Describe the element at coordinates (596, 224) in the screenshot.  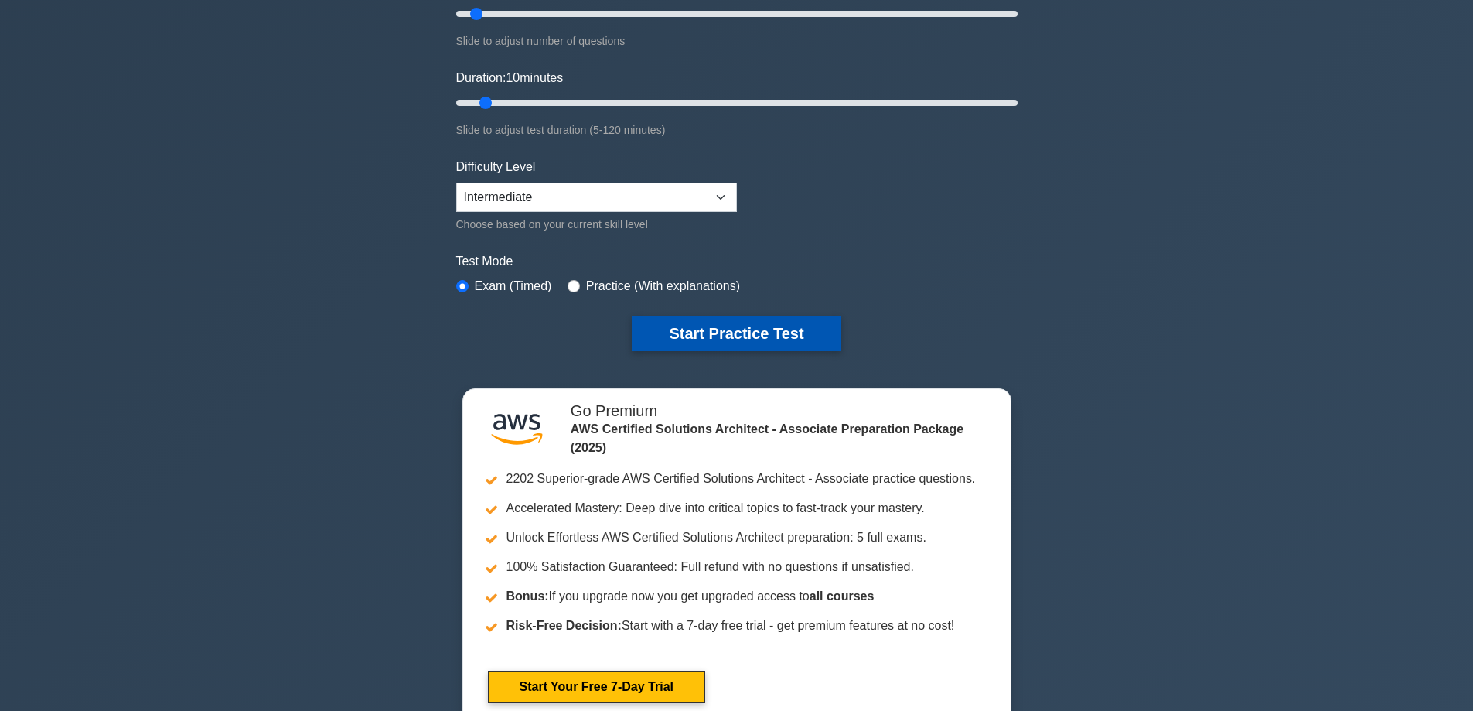
I see `div: Choose based on your current skill level` at that location.